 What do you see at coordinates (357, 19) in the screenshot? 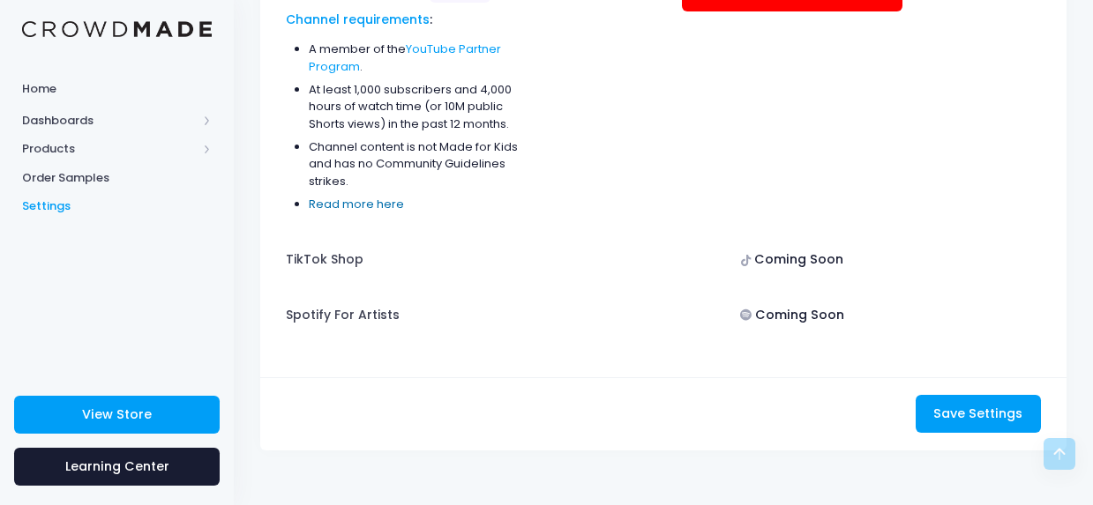
I see `a: Channel requirements` at bounding box center [357, 19].